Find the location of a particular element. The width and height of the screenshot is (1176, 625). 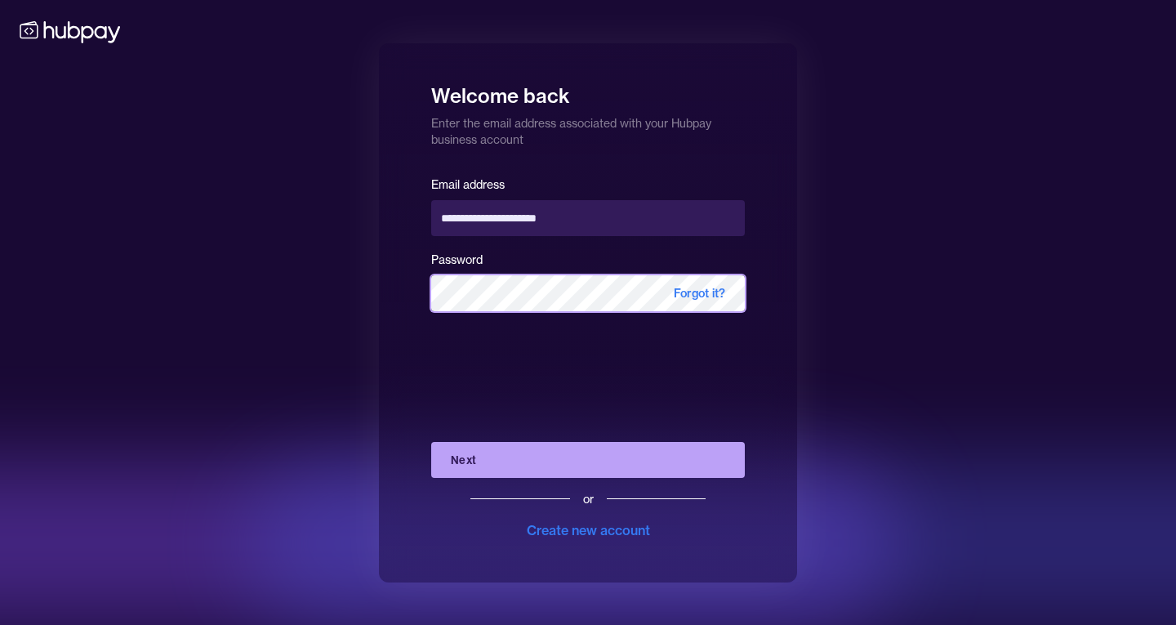

div: or is located at coordinates (588, 499).